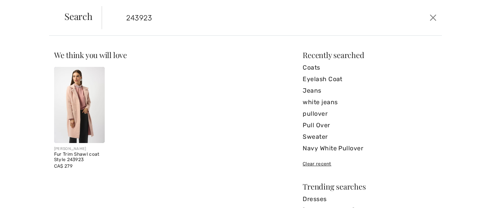 The image size is (491, 208). Describe the element at coordinates (370, 68) in the screenshot. I see `a: Coats` at that location.